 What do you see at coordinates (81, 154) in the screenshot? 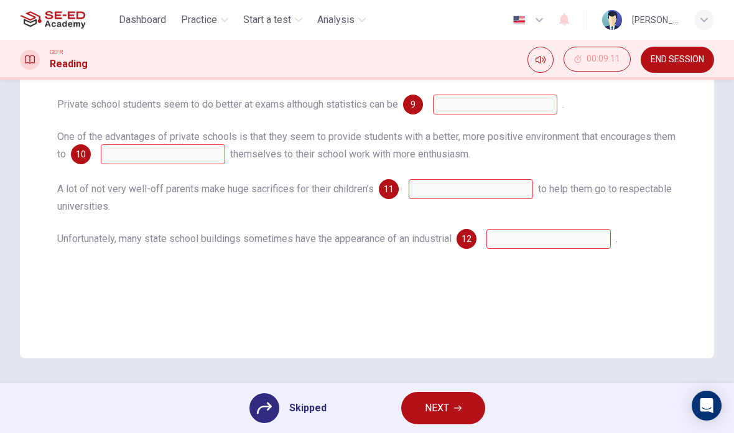
I see `span: 10` at bounding box center [81, 154].